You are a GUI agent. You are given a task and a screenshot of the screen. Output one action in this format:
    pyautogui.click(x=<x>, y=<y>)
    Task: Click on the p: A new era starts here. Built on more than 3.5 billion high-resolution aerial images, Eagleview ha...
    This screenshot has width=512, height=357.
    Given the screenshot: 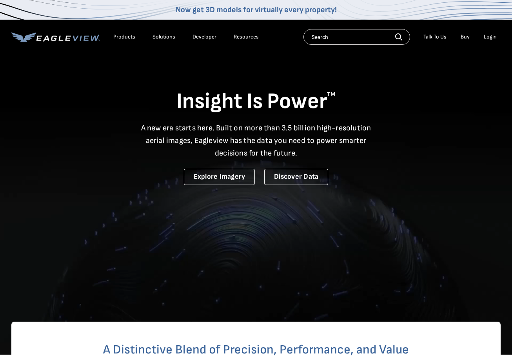 What is the action you would take?
    pyautogui.click(x=256, y=140)
    